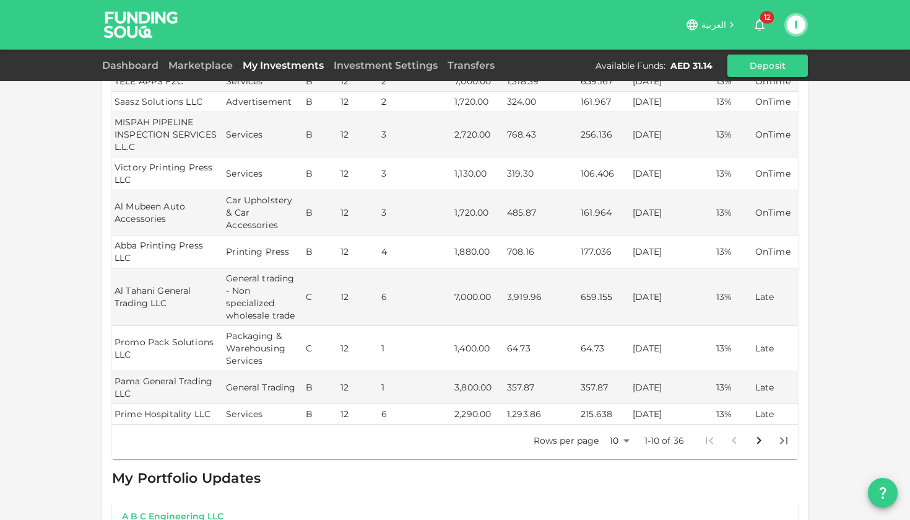  Describe the element at coordinates (541, 414) in the screenshot. I see `td: 1,293.86` at that location.